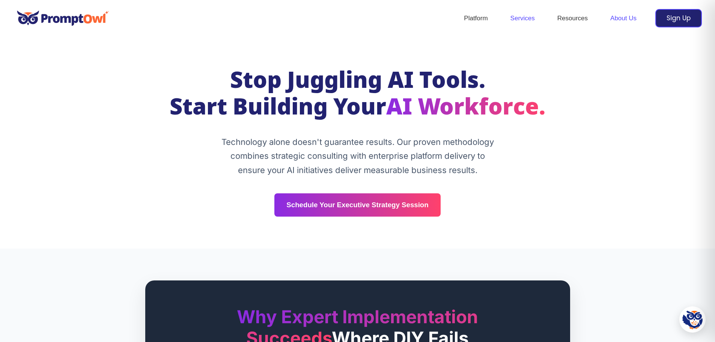  Describe the element at coordinates (358, 95) in the screenshot. I see `h1: Stop Juggling AI Tools. Start Building Your` at that location.